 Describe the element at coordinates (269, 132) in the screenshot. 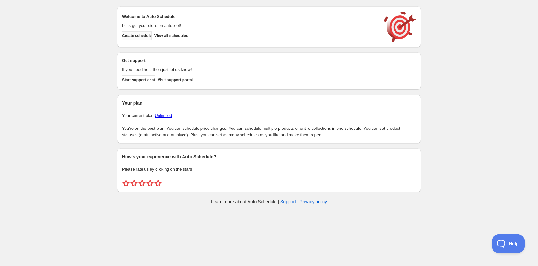

I see `p: You're on the best plan! You can schedule price changes. You can schedule multiple products or en...` at that location.